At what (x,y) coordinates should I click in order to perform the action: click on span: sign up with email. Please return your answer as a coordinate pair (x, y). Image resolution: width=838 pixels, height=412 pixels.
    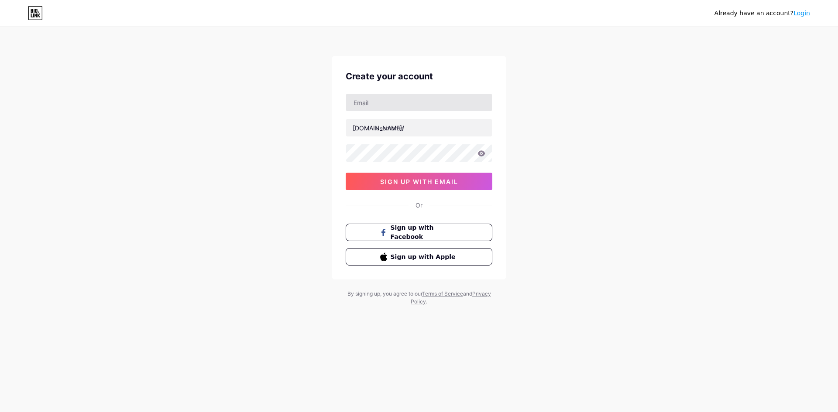
    Looking at the image, I should click on (419, 182).